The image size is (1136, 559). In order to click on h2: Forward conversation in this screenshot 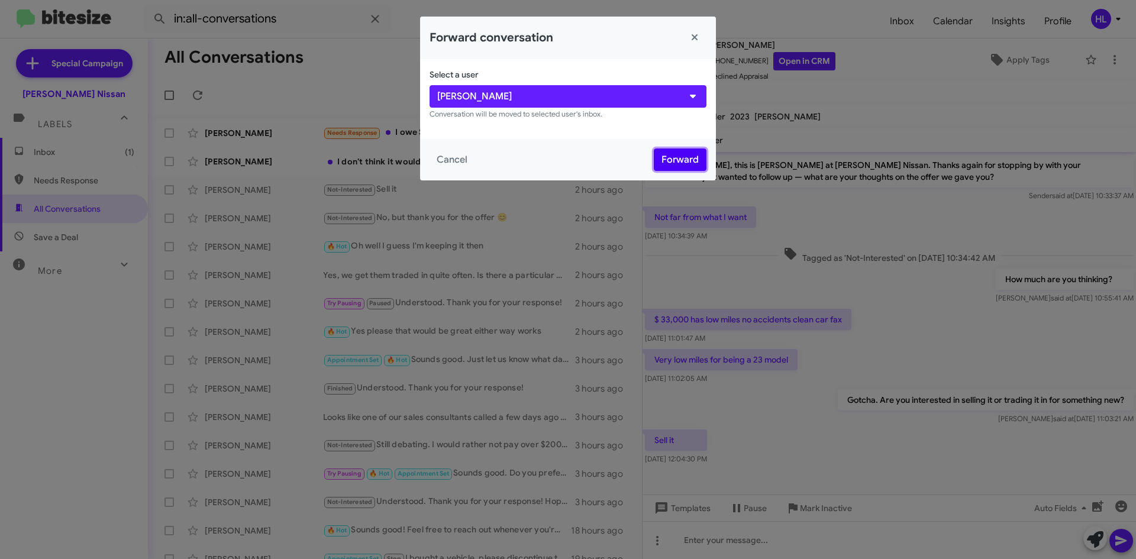, I will do `click(491, 38)`.